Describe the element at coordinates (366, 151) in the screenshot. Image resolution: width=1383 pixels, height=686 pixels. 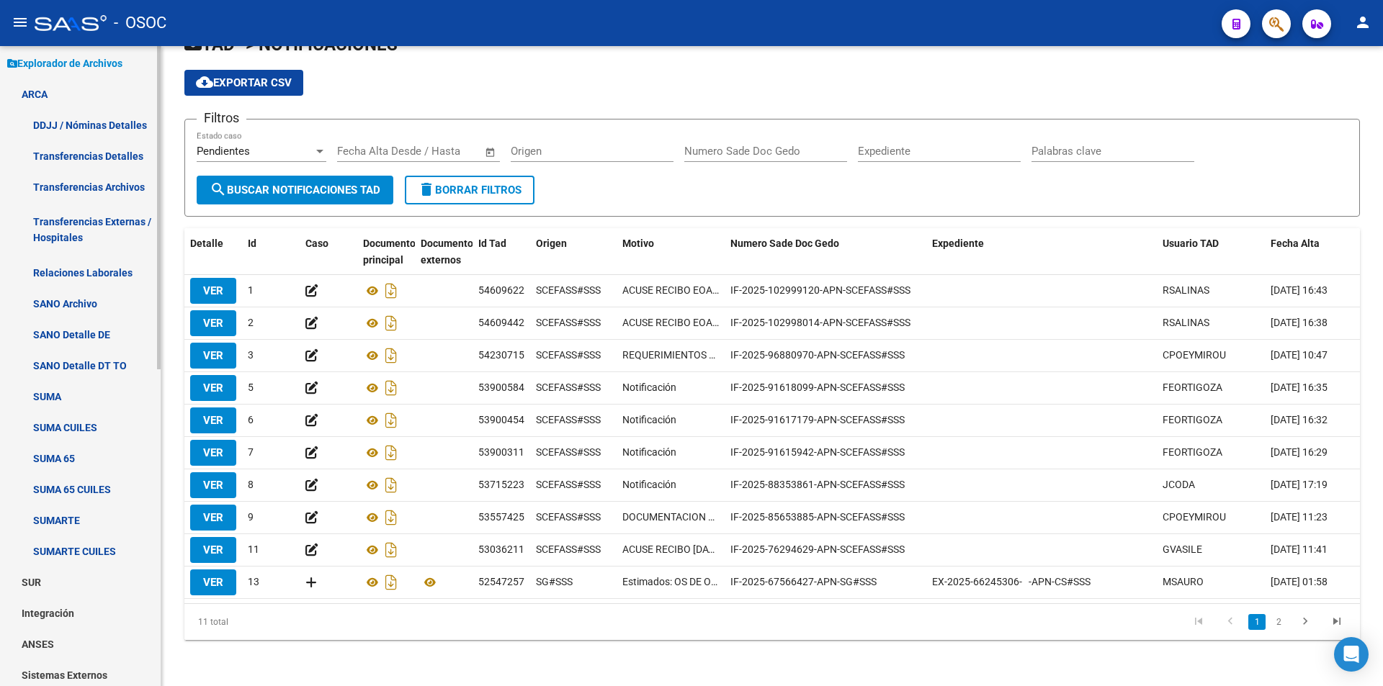
I see `input: Fecha inicio` at that location.